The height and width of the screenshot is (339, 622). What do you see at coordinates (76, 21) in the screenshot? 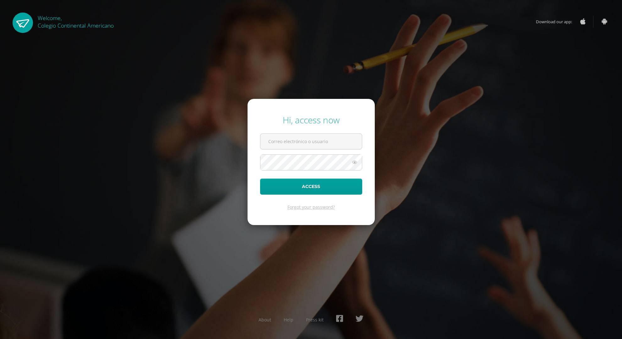
I see `div: Welcome,` at bounding box center [76, 21].